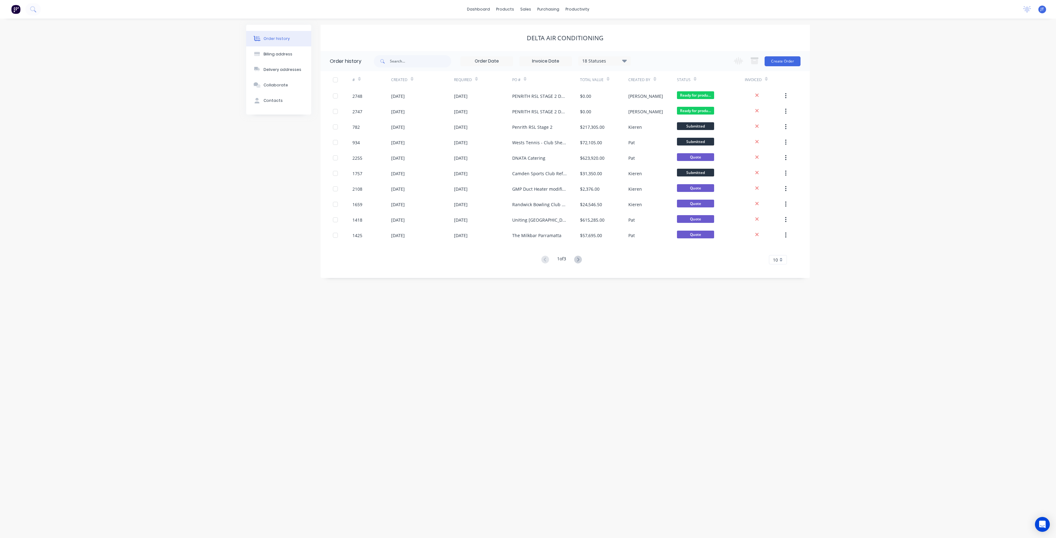  What do you see at coordinates (358, 96) in the screenshot?
I see `div: 2748` at bounding box center [358, 96].